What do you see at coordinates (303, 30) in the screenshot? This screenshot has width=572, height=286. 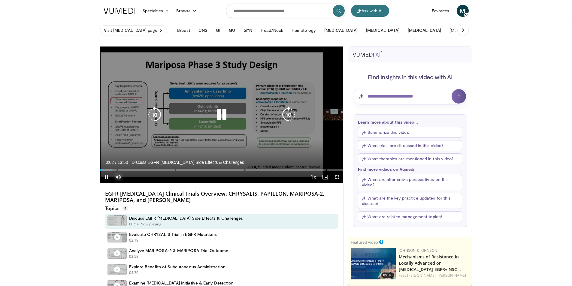 I see `button: Hematology` at bounding box center [303, 30].